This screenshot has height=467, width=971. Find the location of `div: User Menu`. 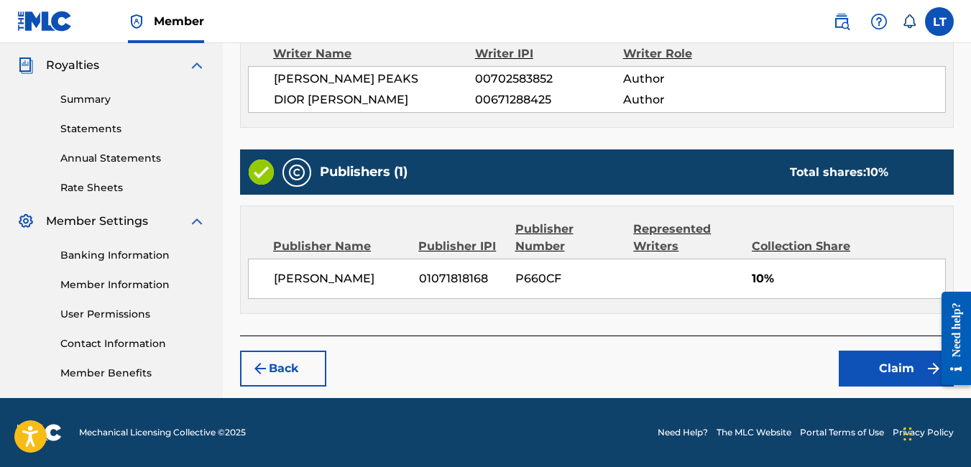

div: User Menu is located at coordinates (940, 22).